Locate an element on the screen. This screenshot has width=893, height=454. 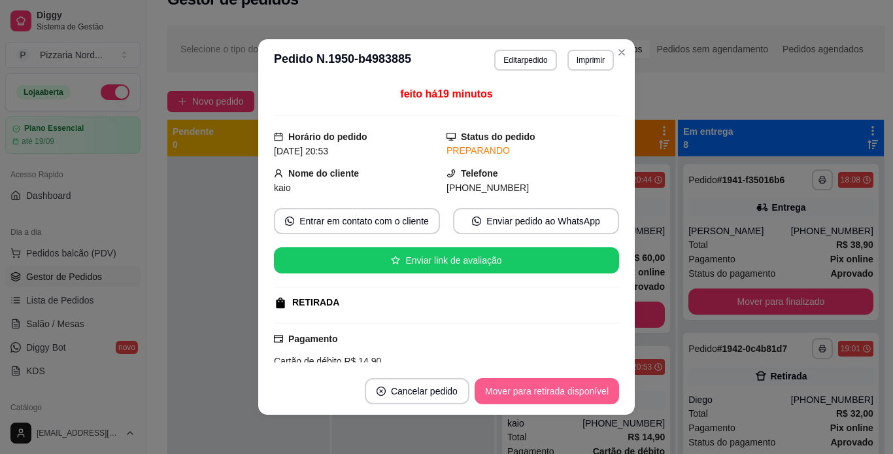
span: user is located at coordinates (278, 173).